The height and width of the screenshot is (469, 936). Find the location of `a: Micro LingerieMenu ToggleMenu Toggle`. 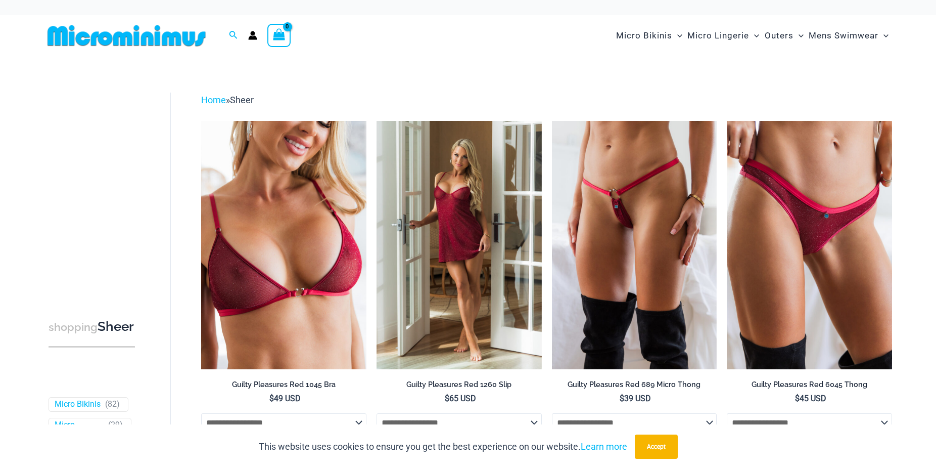

a: Micro LingerieMenu ToggleMenu Toggle is located at coordinates (723, 35).